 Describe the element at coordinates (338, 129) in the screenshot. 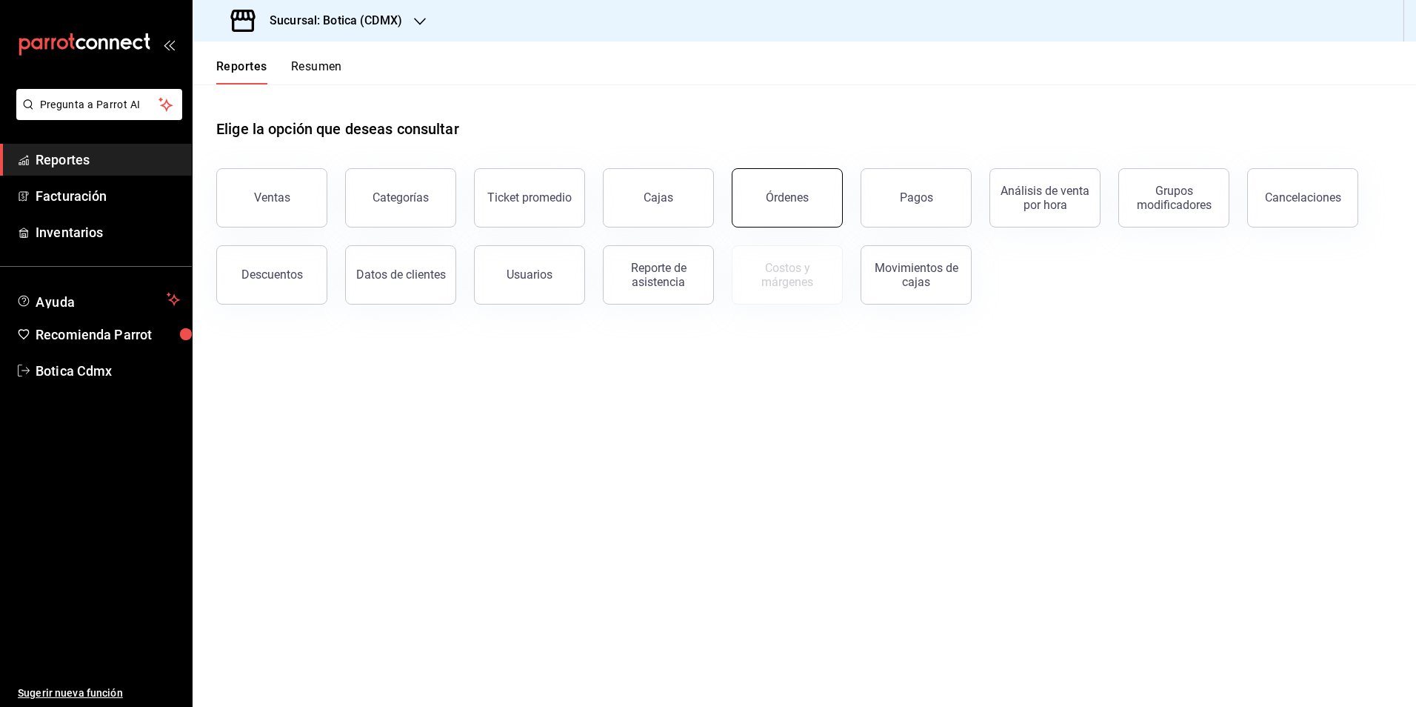

I see `h1: Elige la opción que deseas consultar` at that location.